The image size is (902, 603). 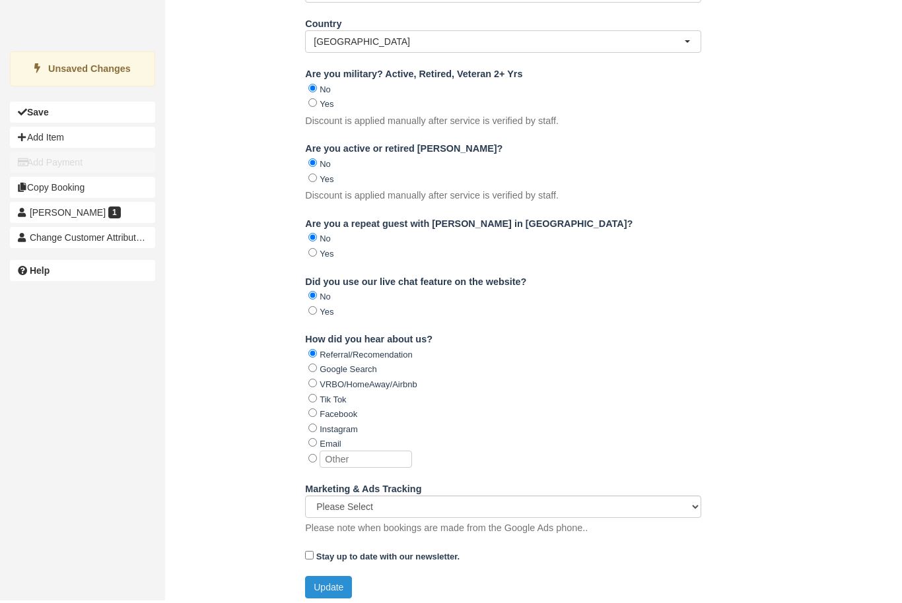 I want to click on strong: Stay up to date with our newsletter., so click(x=387, y=559).